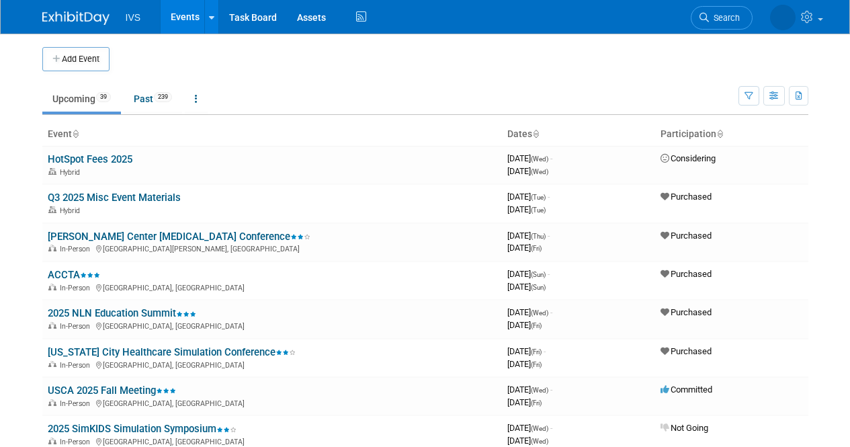  What do you see at coordinates (90, 159) in the screenshot?
I see `a: HotSpot Fees 2025` at bounding box center [90, 159].